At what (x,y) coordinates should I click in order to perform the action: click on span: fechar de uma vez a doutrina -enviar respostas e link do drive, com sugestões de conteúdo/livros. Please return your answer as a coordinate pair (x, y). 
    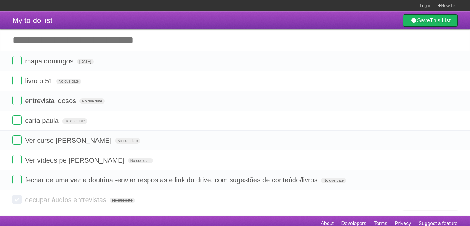
    Looking at the image, I should click on (172, 180).